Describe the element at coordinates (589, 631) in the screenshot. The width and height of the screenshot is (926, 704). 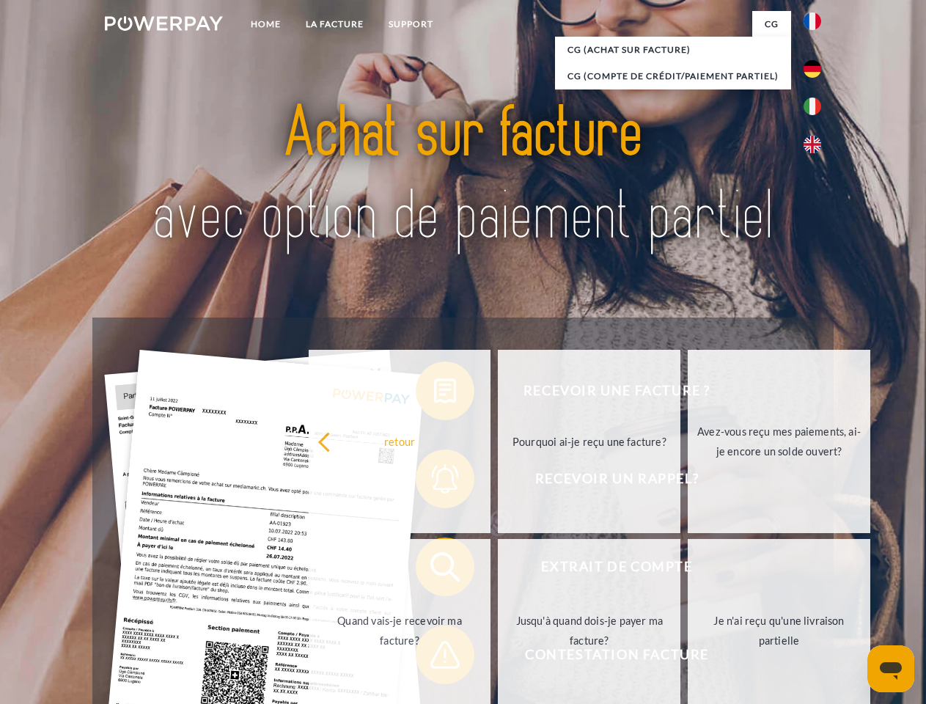
I see `div: Jusqu'à quand dois-je payer ma facture?` at that location.